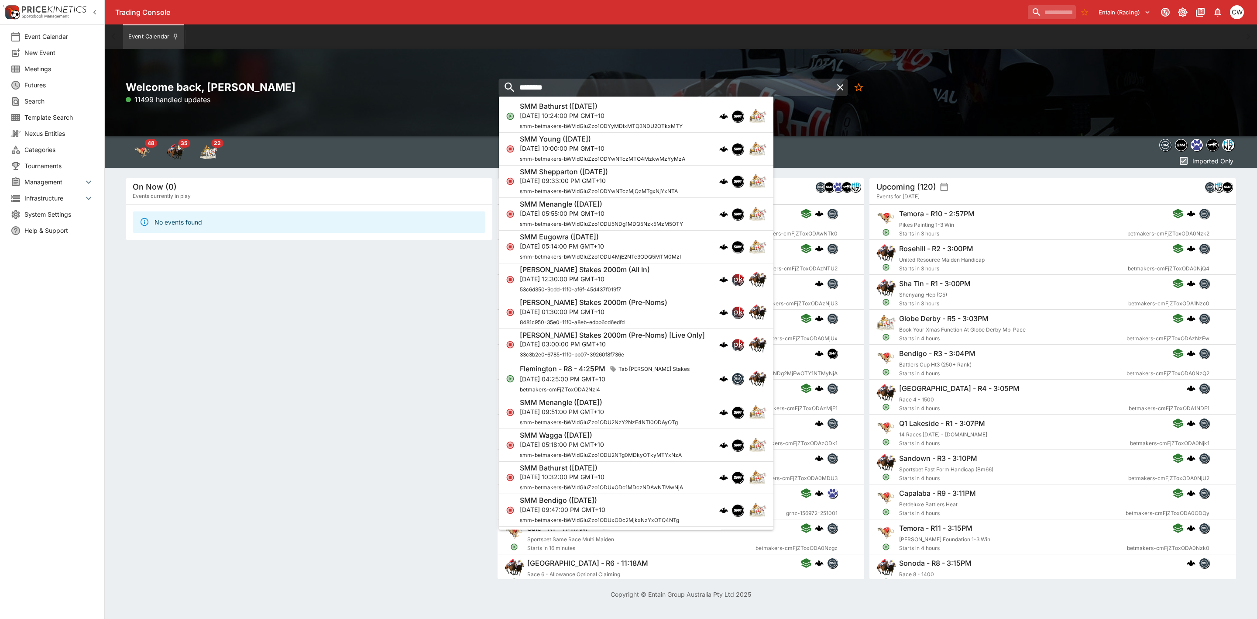  Describe the element at coordinates (572, 354) in the screenshot. I see `span: 33c3b2e0-6785-11f0-bb07-39260f8f736e` at that location.